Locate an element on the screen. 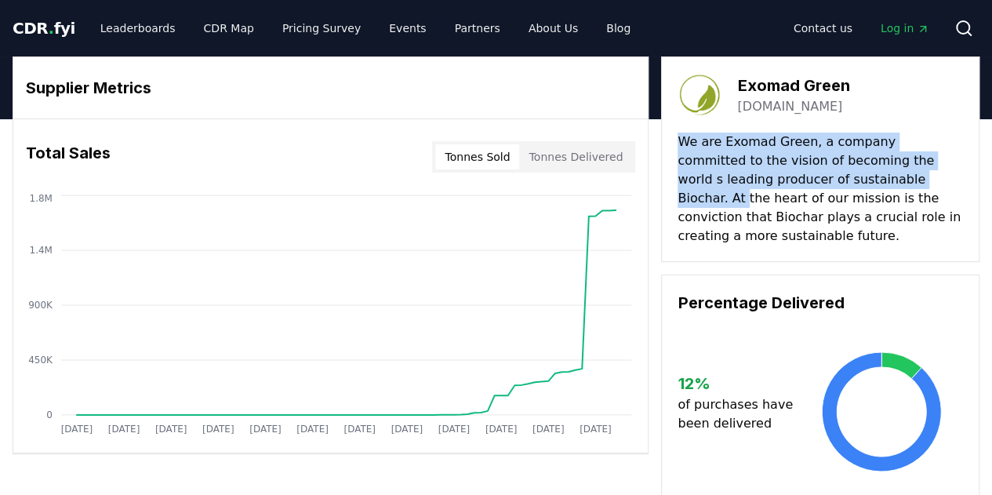 This screenshot has height=495, width=992. h3: Supplier Metrics is located at coordinates (330, 88).